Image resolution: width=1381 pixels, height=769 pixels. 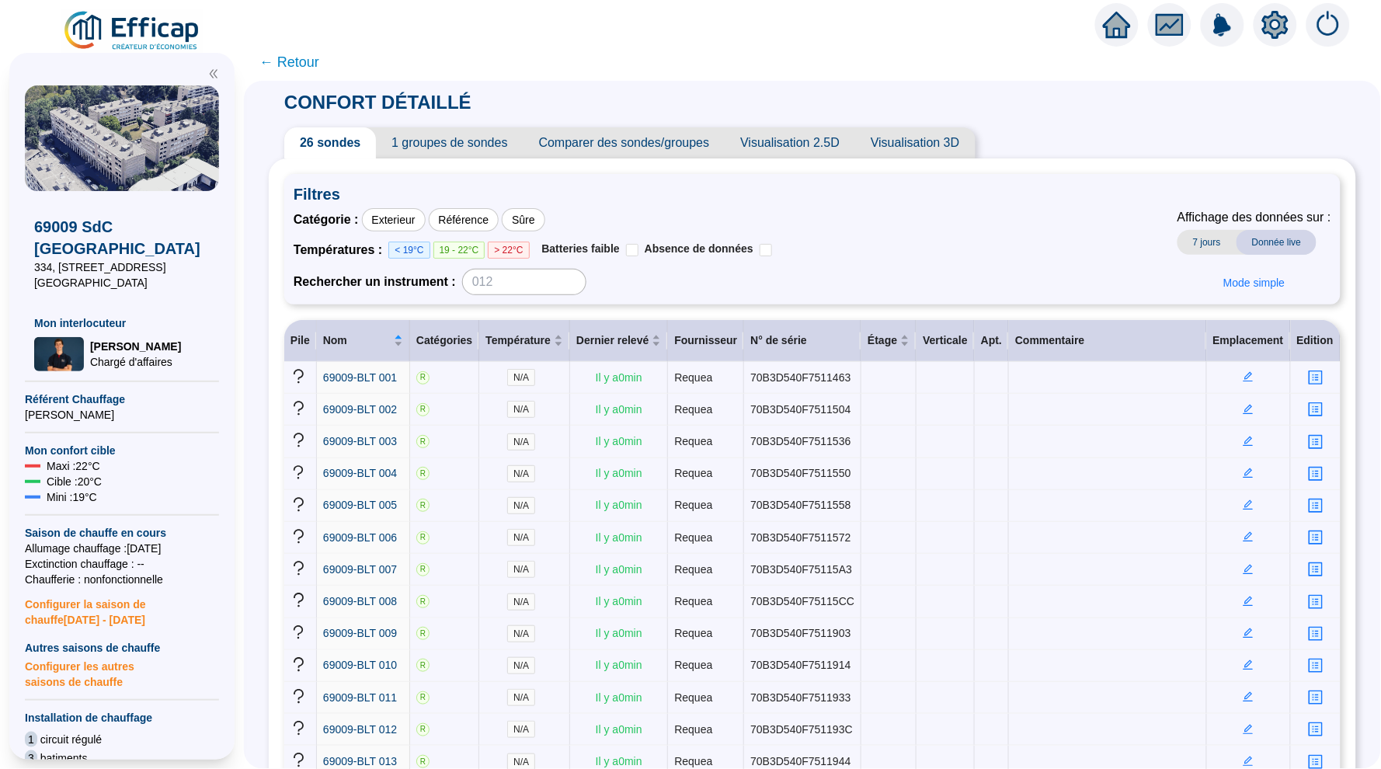 I want to click on span: Températures :, so click(x=341, y=250).